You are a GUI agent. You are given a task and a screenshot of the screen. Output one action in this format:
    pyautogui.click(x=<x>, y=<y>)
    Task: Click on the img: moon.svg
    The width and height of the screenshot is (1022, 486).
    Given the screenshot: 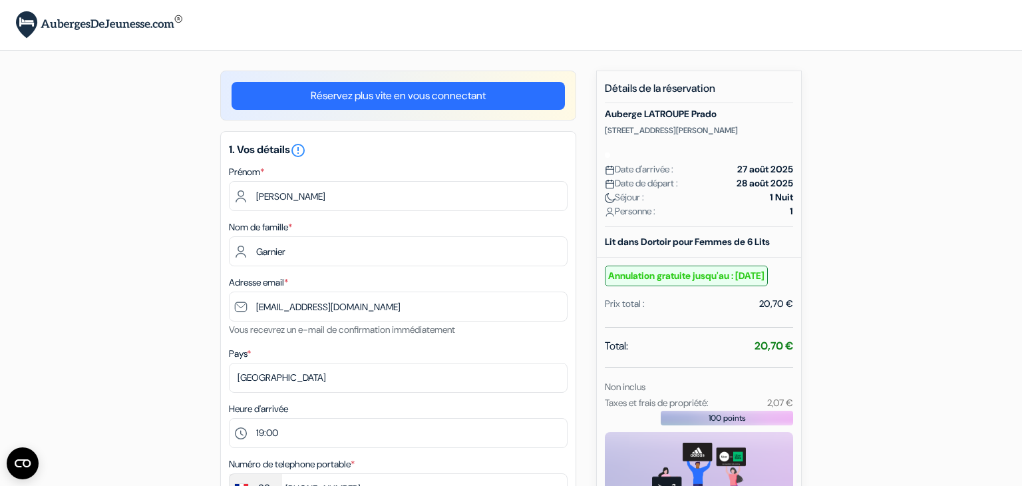 What is the action you would take?
    pyautogui.click(x=609, y=198)
    